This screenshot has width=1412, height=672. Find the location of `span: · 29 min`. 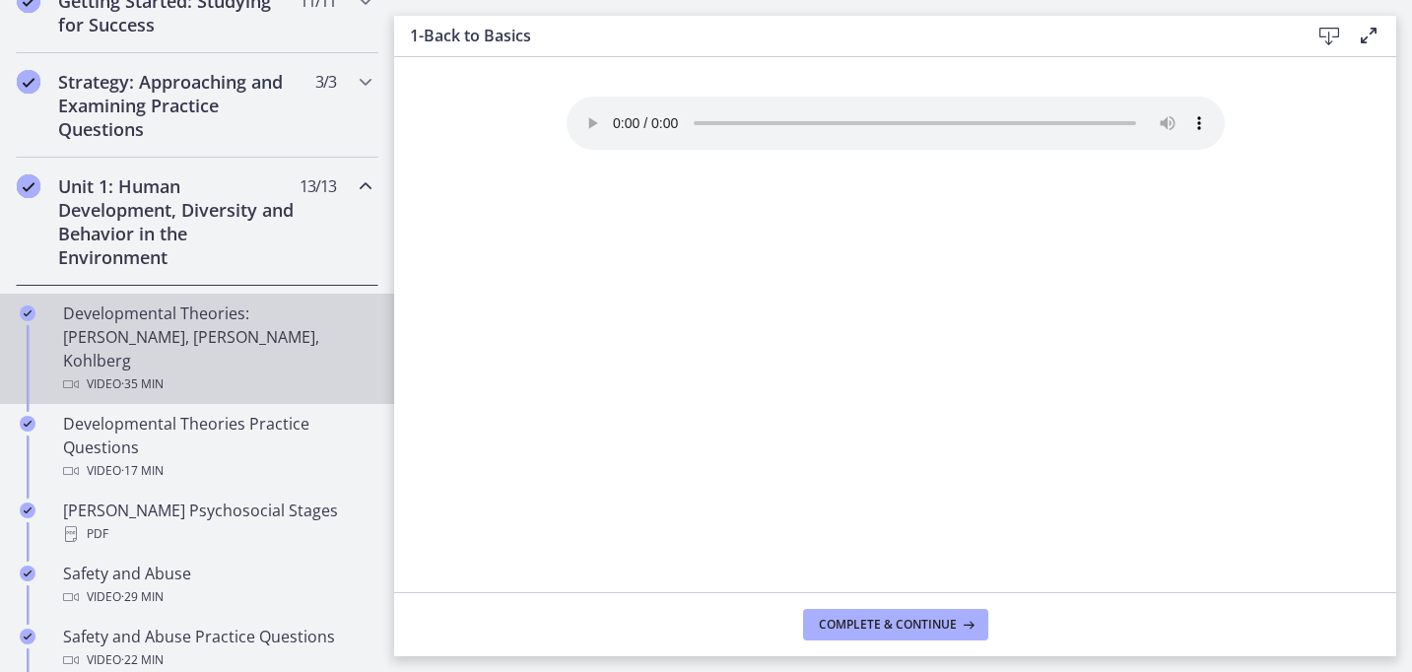

span: · 29 min is located at coordinates (142, 597).